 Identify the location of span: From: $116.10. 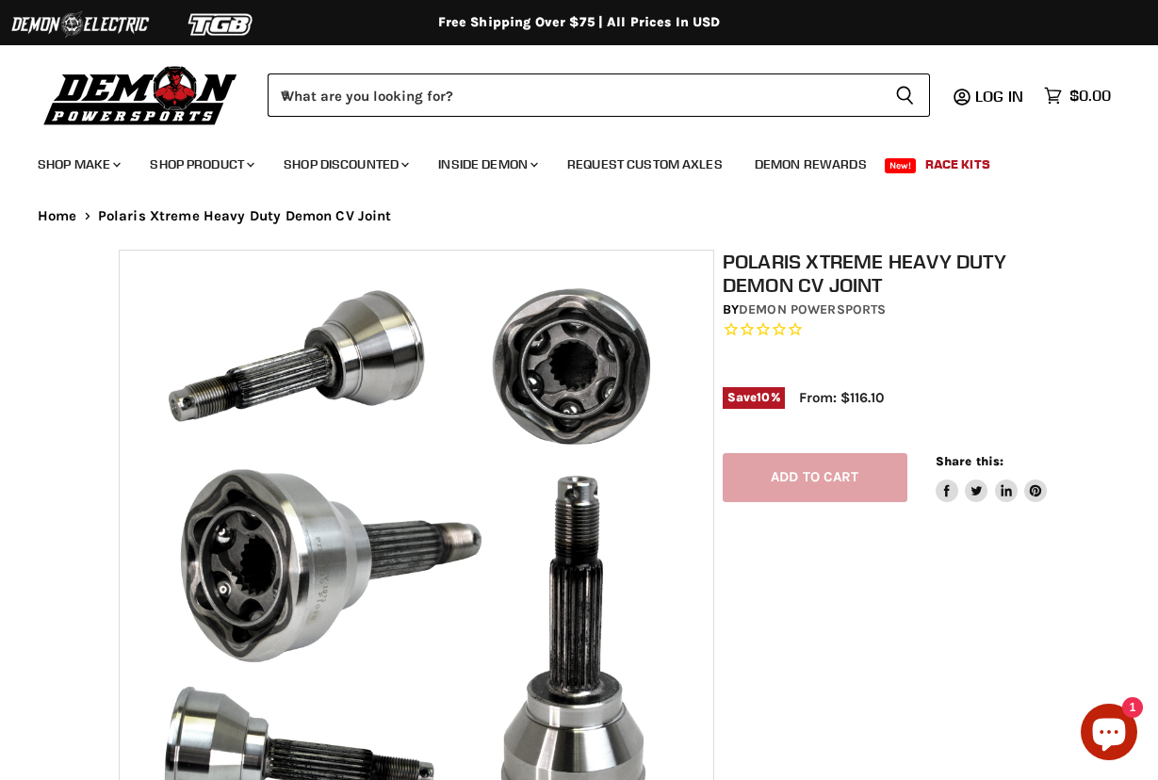
(842, 398).